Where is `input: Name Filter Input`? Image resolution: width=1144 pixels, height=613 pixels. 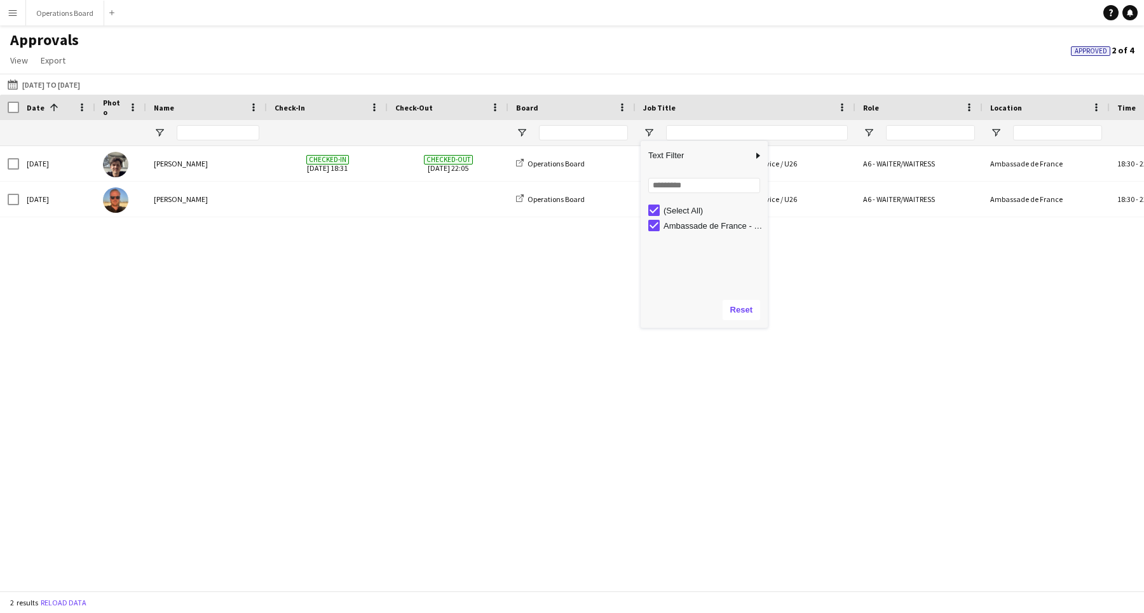
input: Name Filter Input is located at coordinates (218, 133).